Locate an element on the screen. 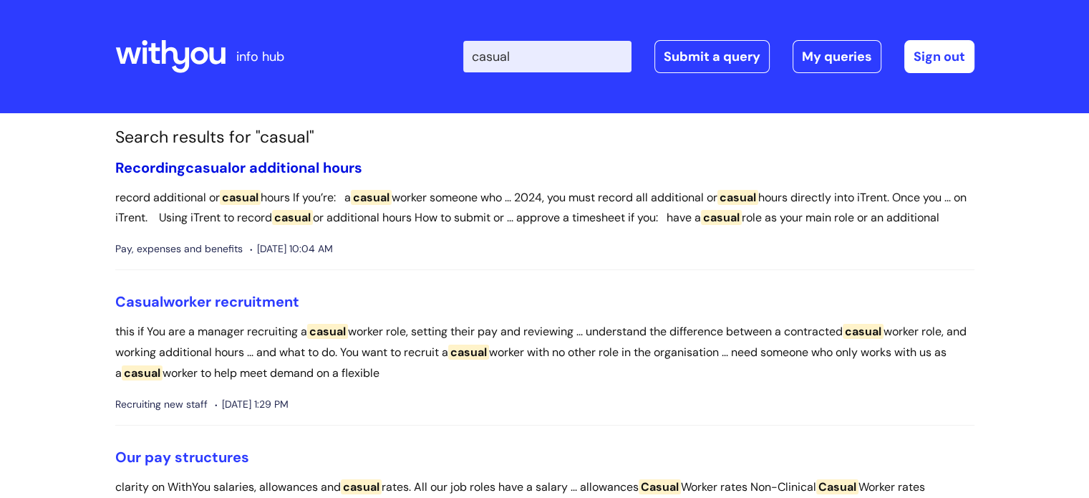 This screenshot has width=1089, height=498. h1: Search results for "casual" is located at coordinates (545, 137).